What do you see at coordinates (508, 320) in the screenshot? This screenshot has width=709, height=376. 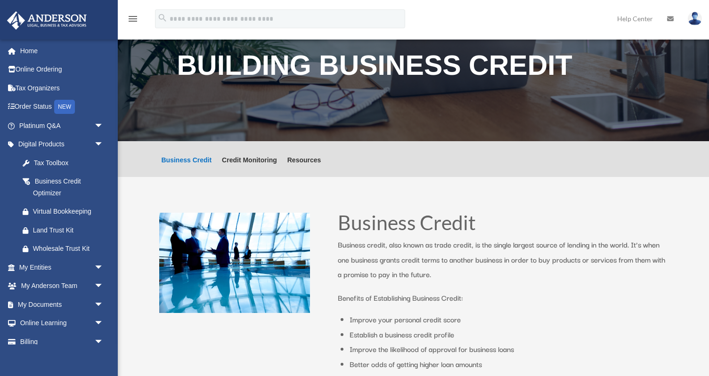 I see `li: Improve your personal credit score` at bounding box center [508, 320].